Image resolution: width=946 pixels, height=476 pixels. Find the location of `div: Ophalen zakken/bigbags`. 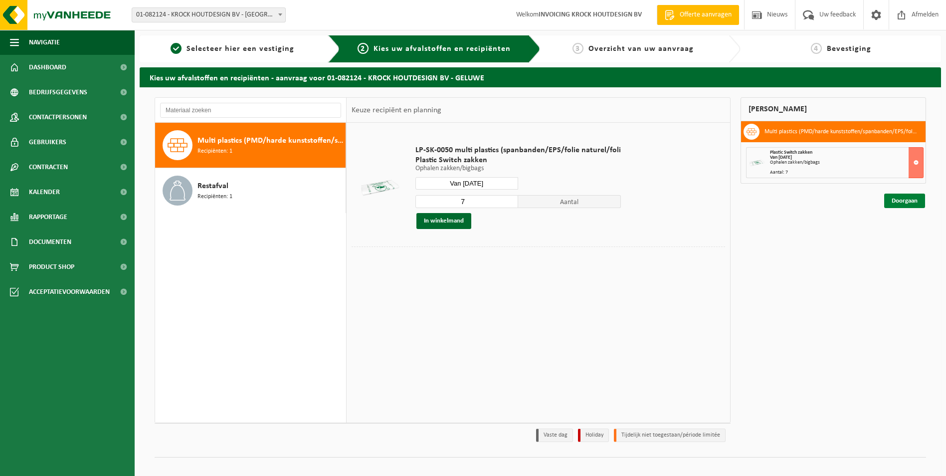

div: Ophalen zakken/bigbags is located at coordinates (846, 163).